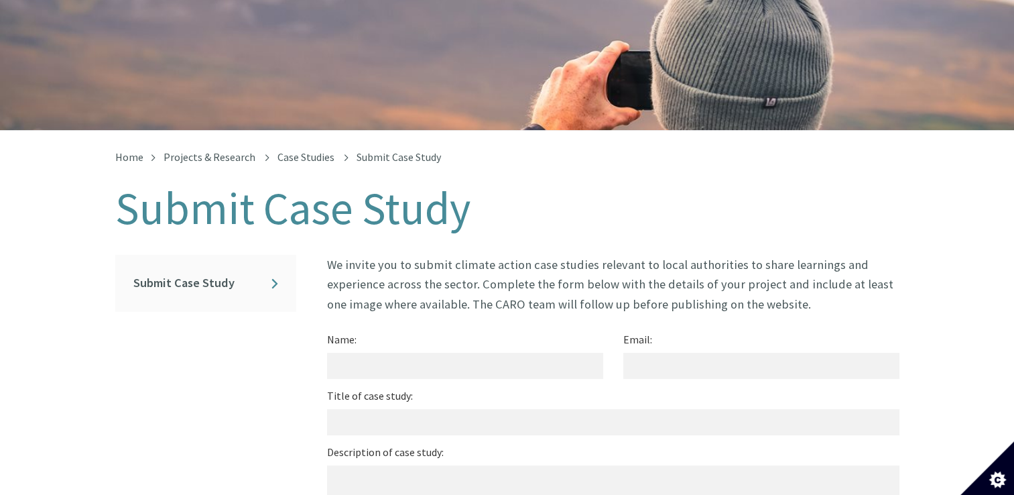  Describe the element at coordinates (385, 452) in the screenshot. I see `label: Description of case study:` at that location.